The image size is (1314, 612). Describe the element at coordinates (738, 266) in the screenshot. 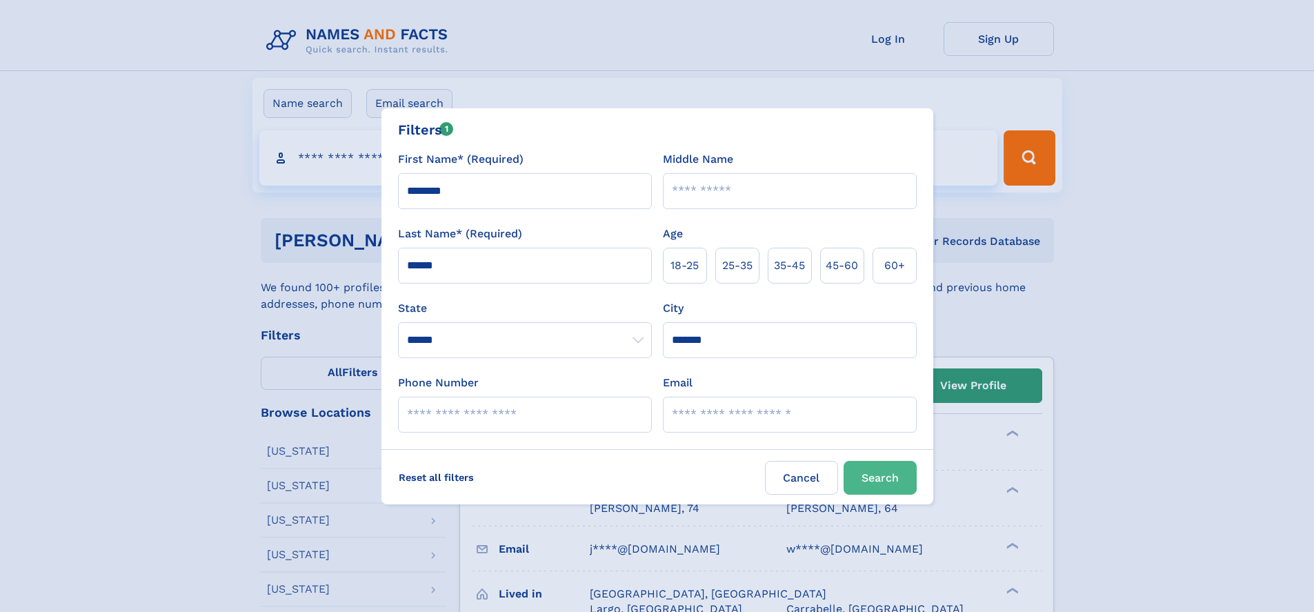

I see `span: 25‑35` at that location.